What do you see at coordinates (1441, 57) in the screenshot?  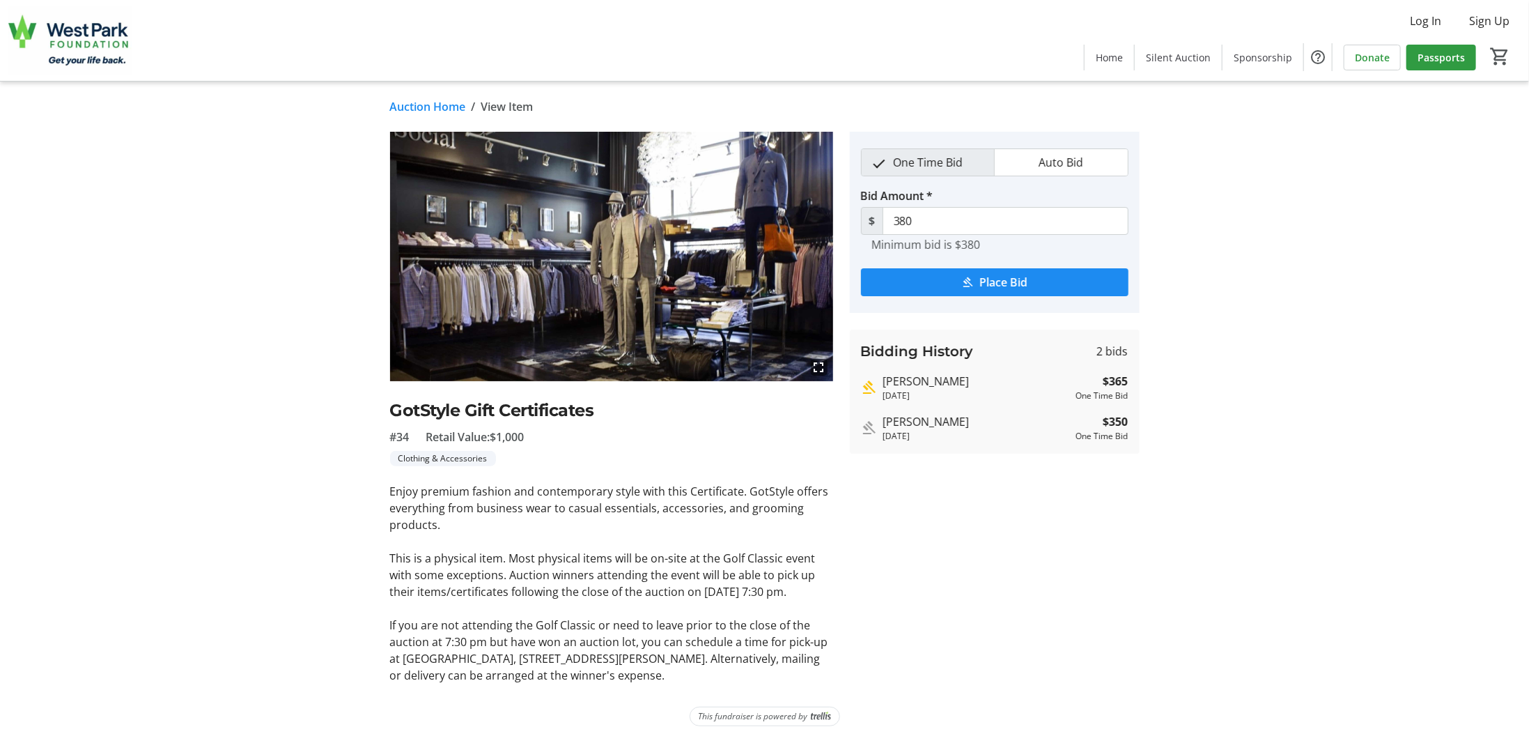 I see `span: Passports` at bounding box center [1441, 57].